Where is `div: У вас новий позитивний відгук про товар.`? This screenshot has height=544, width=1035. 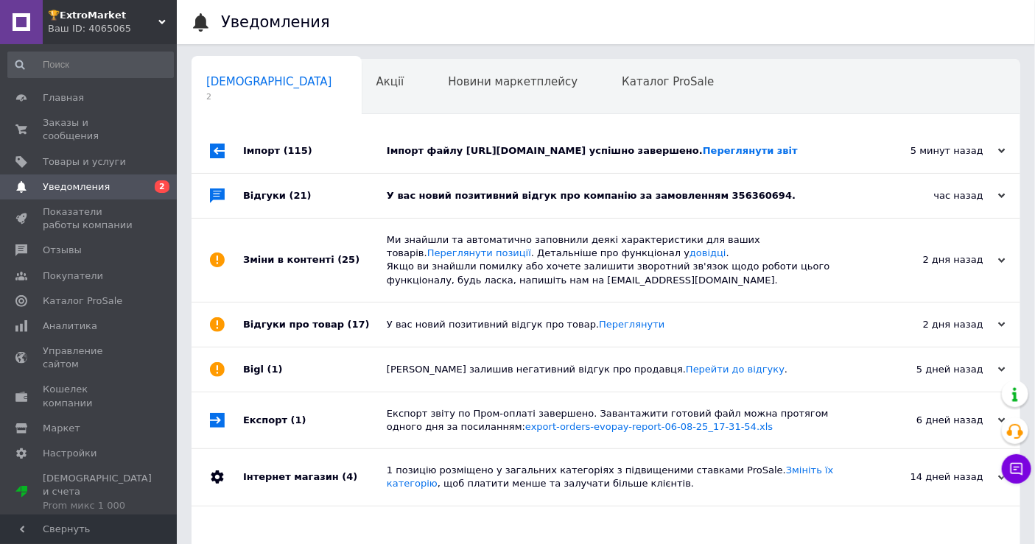
div: У вас новий позитивний відгук про товар. is located at coordinates (622, 325).